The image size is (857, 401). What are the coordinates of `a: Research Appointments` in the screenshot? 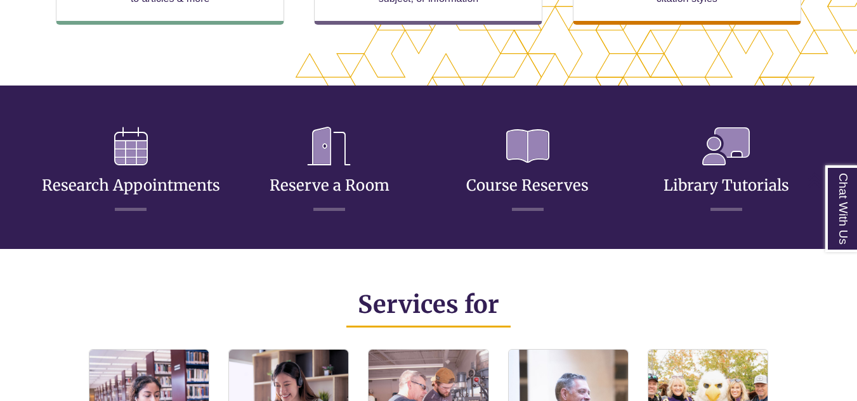 It's located at (131, 170).